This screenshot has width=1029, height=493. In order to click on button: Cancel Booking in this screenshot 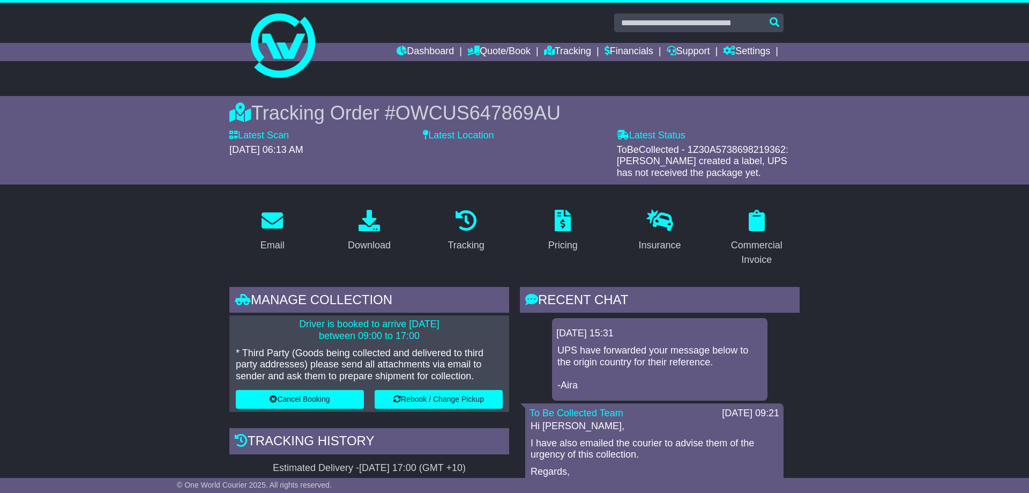, I will do `click(300, 399)`.